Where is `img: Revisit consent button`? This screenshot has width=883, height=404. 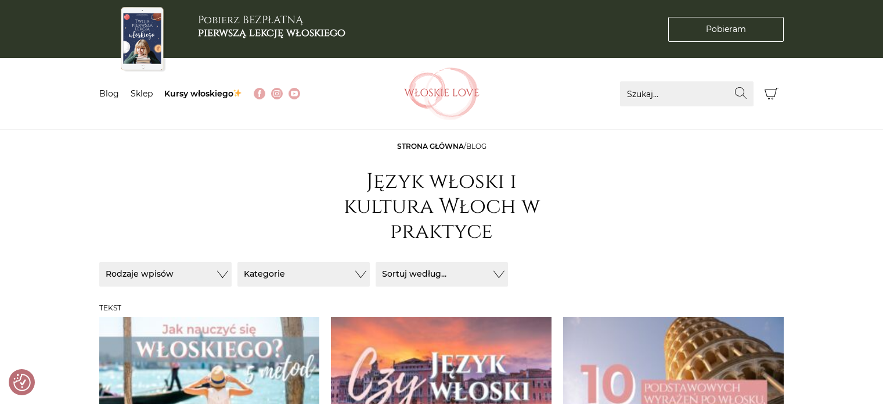 img: Revisit consent button is located at coordinates (22, 382).